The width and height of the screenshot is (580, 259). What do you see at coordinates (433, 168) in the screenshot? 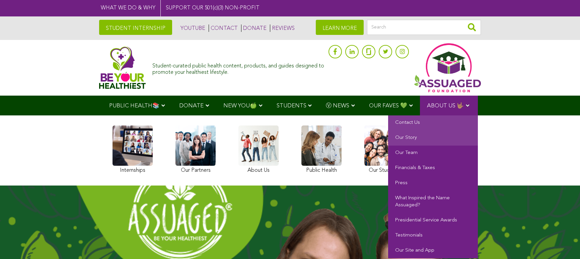
I see `a: Financials & Taxes` at bounding box center [433, 168].